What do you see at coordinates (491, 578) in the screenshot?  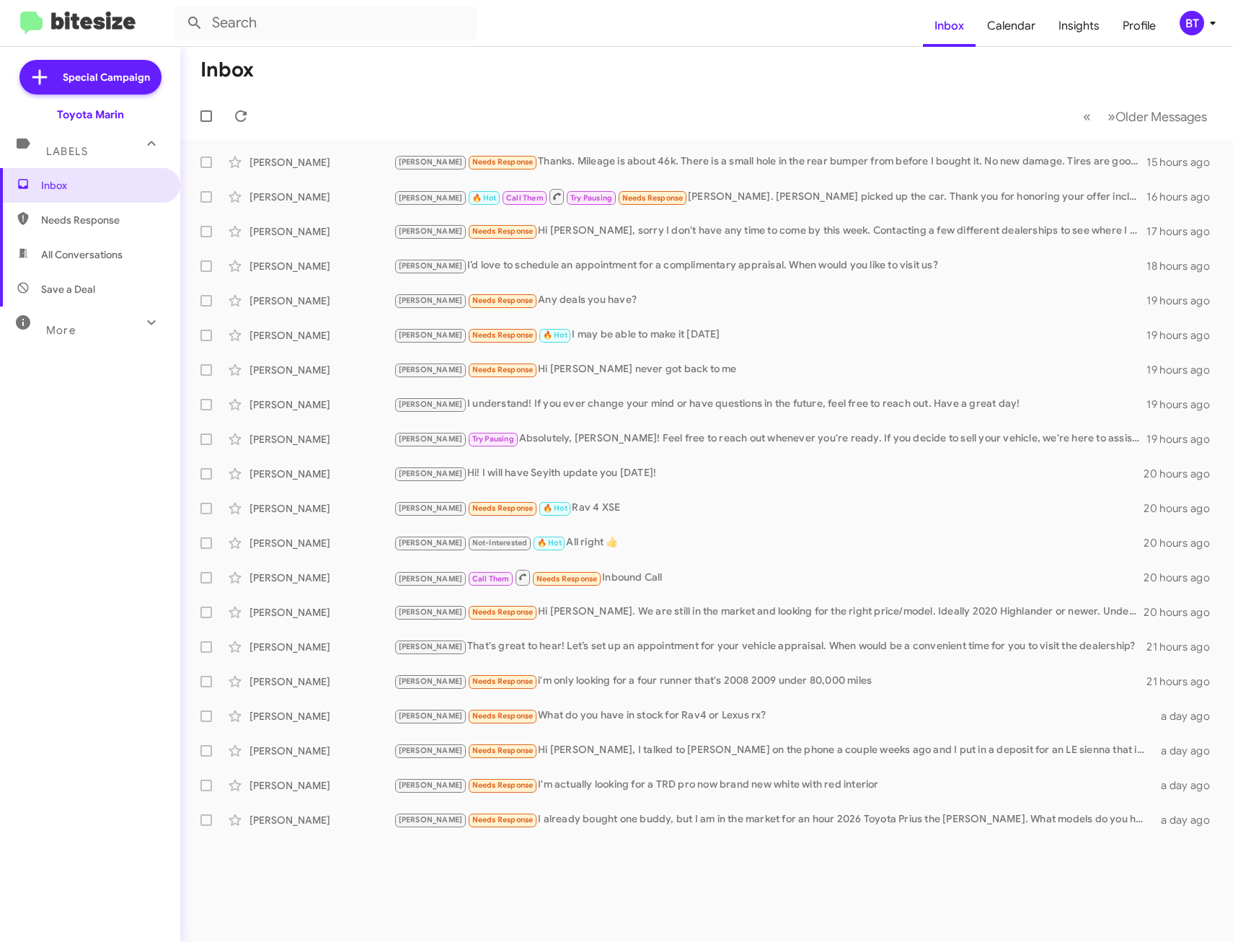 I see `span: Call Them` at bounding box center [491, 578].